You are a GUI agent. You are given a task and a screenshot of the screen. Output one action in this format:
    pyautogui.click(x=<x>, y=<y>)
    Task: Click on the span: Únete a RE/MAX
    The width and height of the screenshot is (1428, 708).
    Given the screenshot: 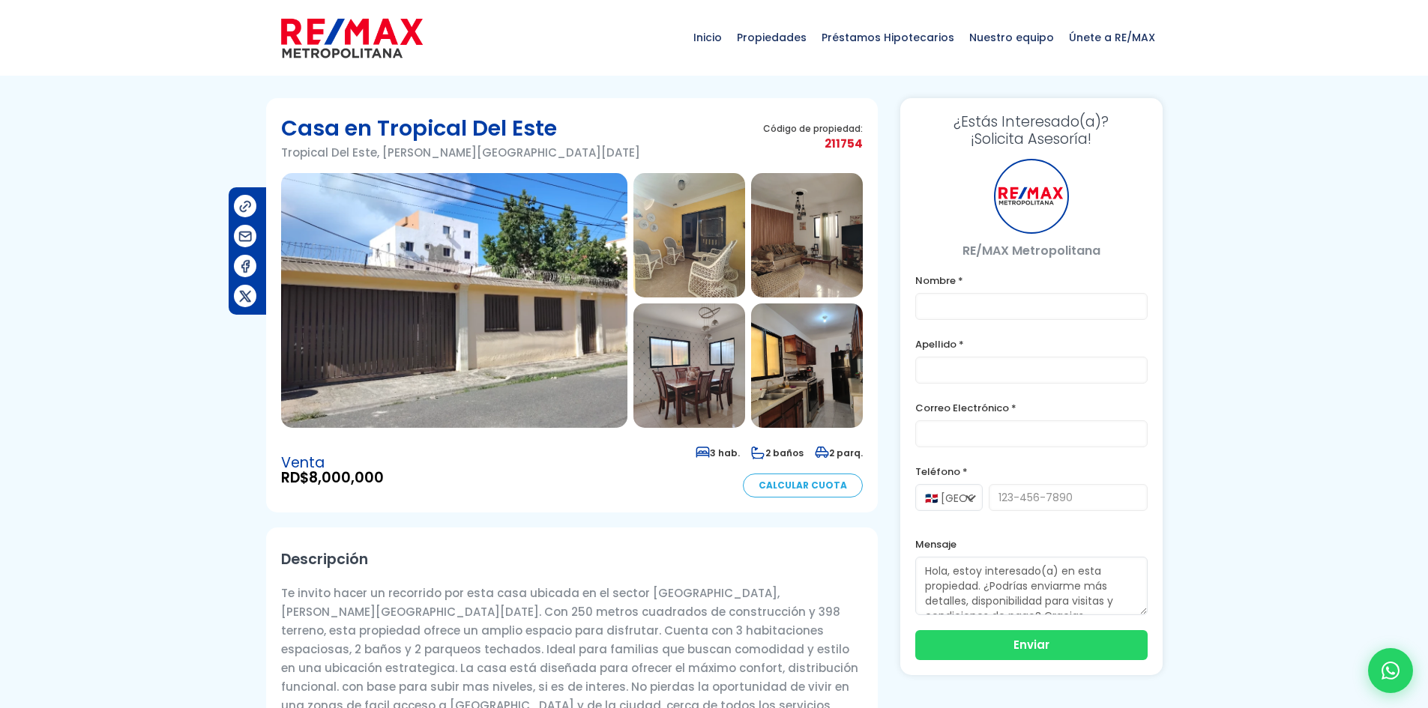 What is the action you would take?
    pyautogui.click(x=1112, y=37)
    